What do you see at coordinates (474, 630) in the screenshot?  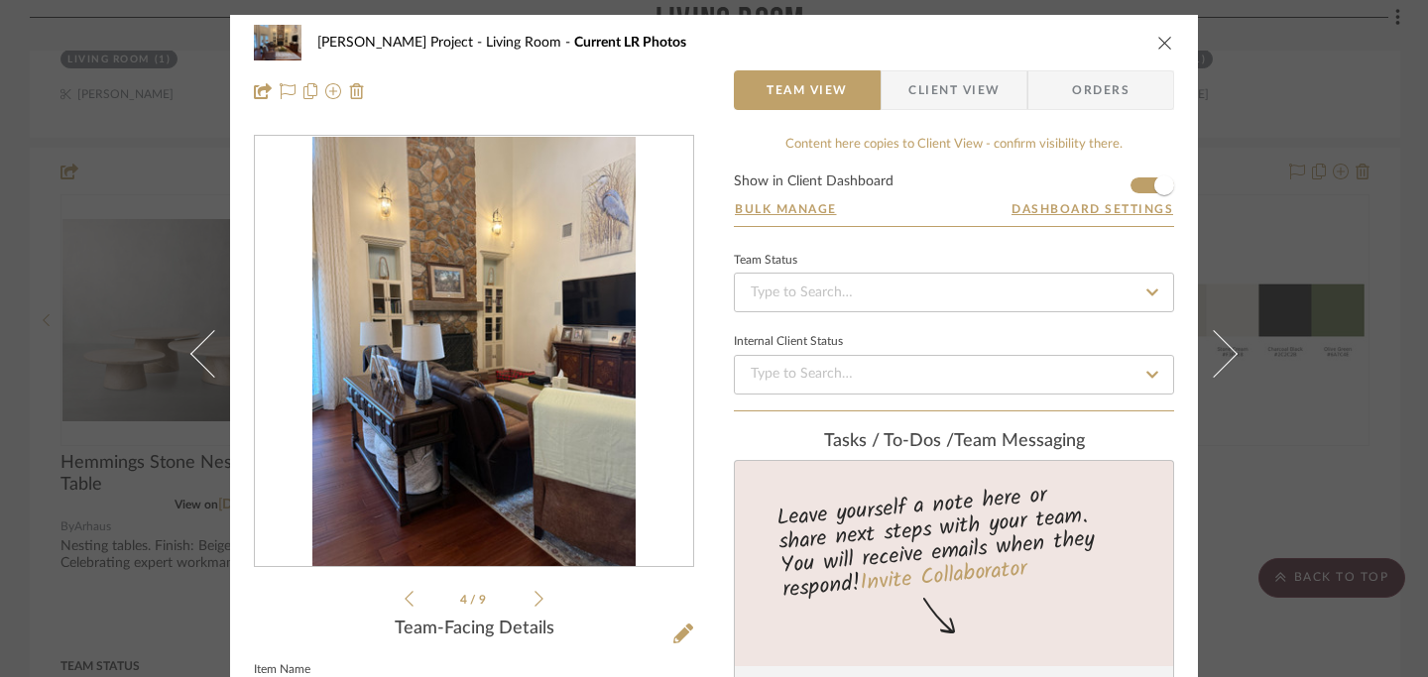 I see `div: Team-Facing Details` at bounding box center [474, 630].